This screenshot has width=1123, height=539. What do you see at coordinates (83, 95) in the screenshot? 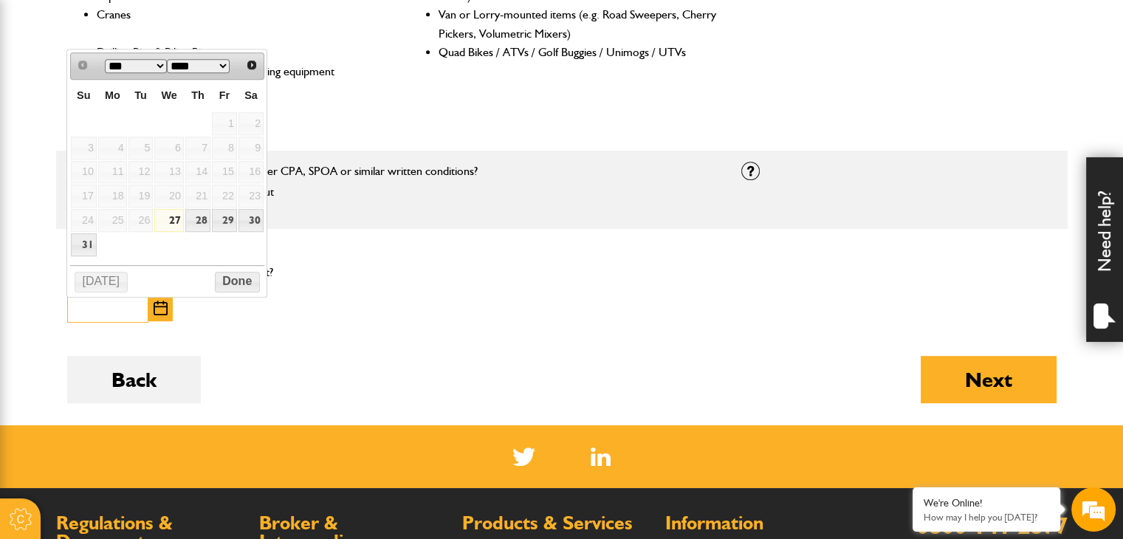
I see `span: Sunday` at bounding box center [83, 95].